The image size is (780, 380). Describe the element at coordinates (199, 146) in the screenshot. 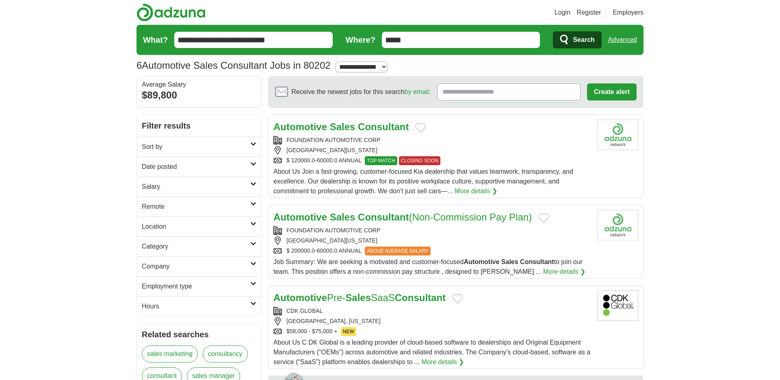

I see `a: Sort by` at that location.